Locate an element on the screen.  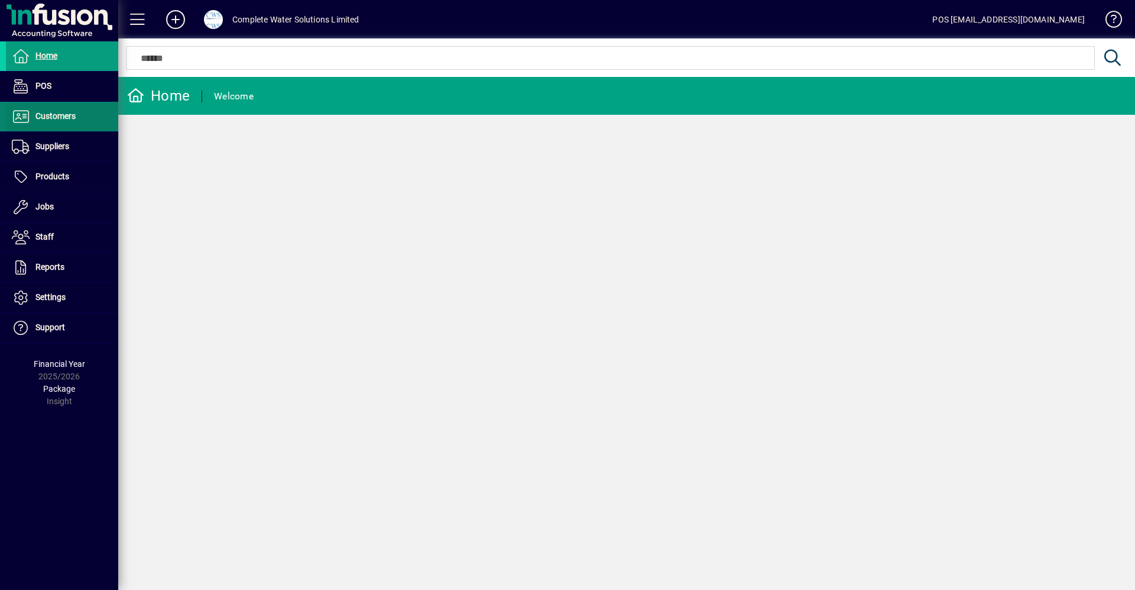
span: Customers is located at coordinates (56, 116).